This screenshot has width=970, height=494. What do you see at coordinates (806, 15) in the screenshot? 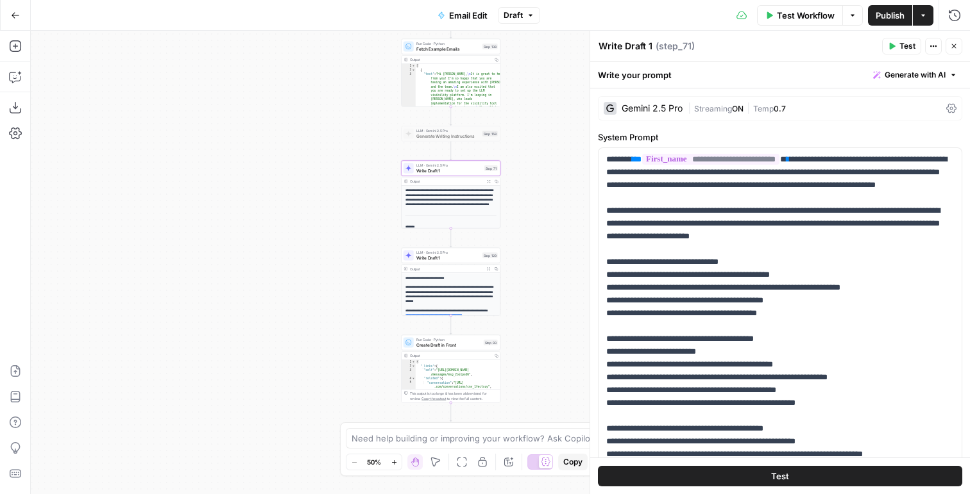
I see `span: Test Workflow` at bounding box center [806, 15].